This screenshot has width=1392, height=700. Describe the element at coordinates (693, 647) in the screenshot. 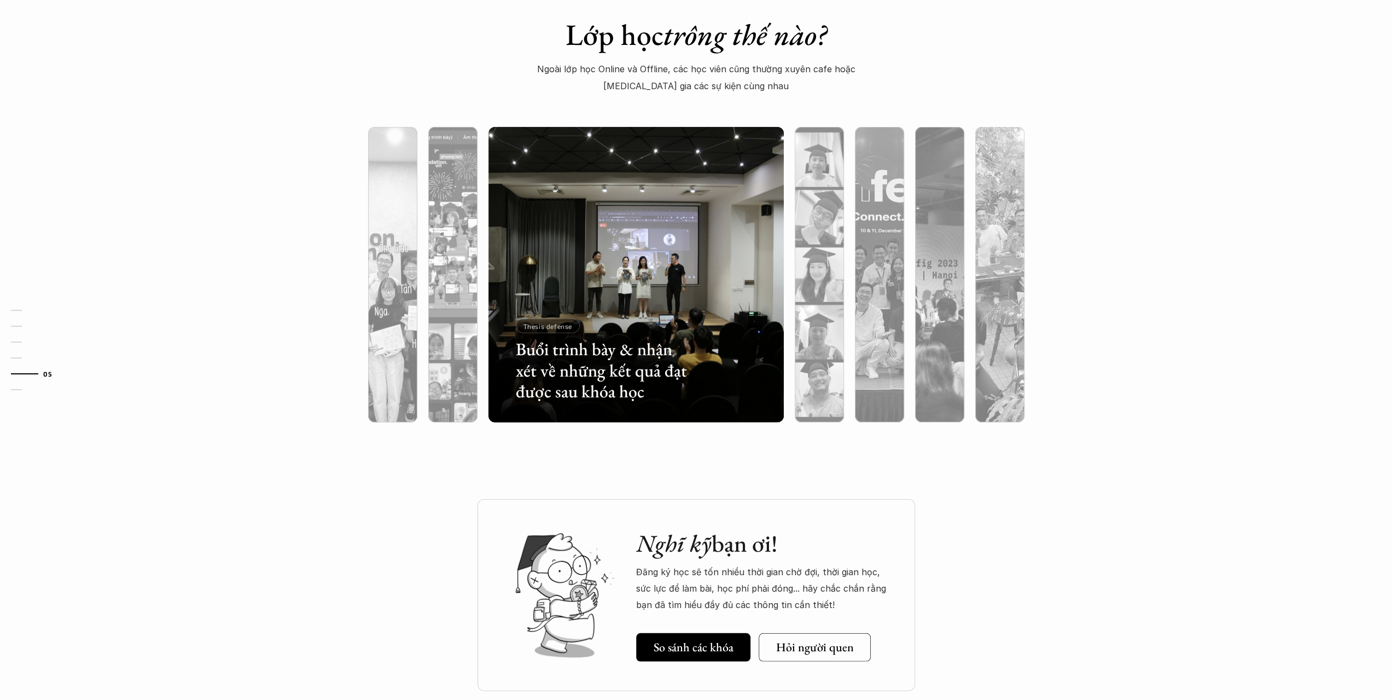

I see `a: So sánh các khóa` at that location.